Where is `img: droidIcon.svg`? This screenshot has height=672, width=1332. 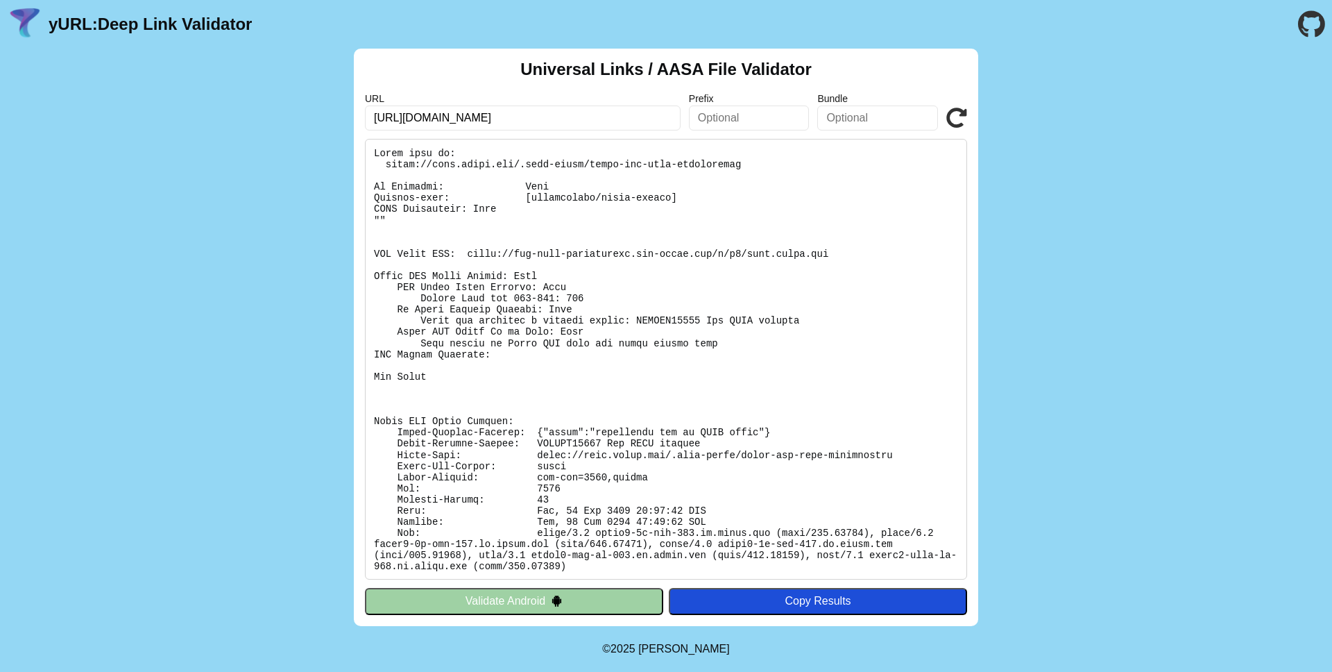 img: droidIcon.svg is located at coordinates (557, 600).